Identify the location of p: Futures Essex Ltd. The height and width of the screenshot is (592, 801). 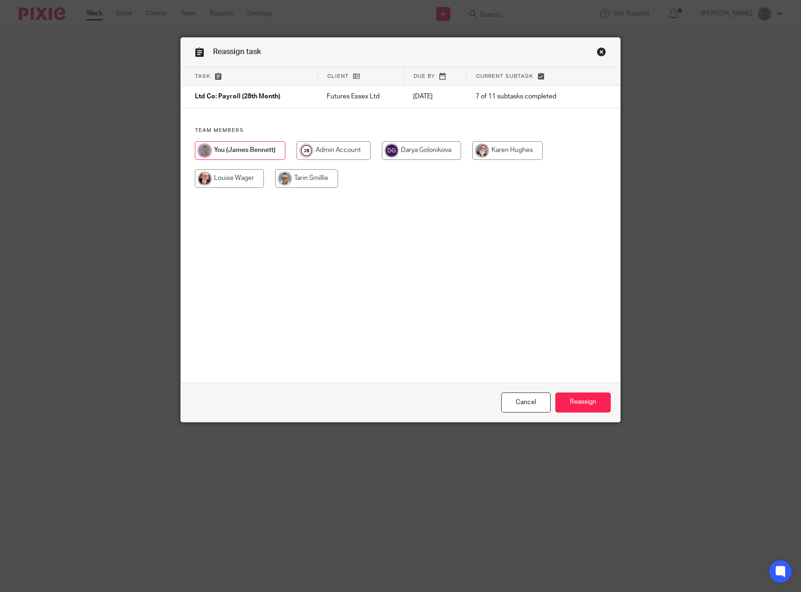
(360, 96).